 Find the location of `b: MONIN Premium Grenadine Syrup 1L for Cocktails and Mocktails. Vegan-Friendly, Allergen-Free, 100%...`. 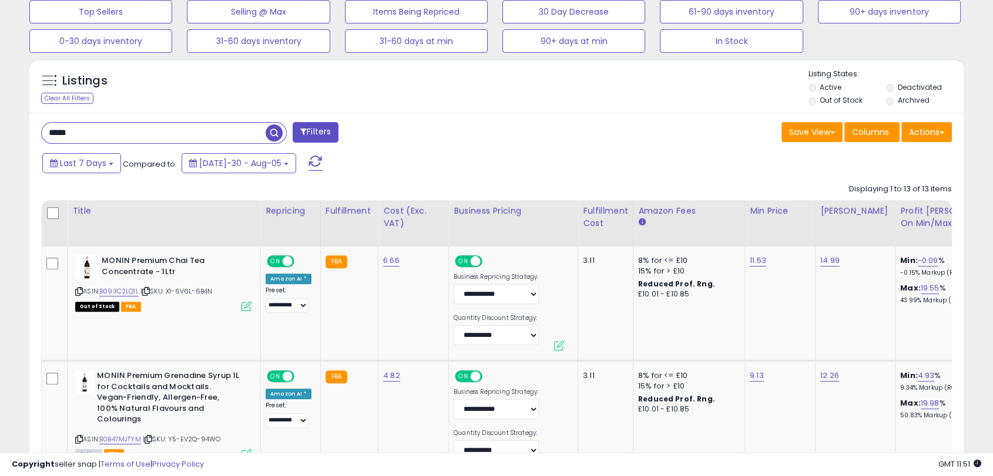

b: MONIN Premium Grenadine Syrup 1L for Cocktails and Mocktails. Vegan-Friendly, Allergen-Free, 100%... is located at coordinates (168, 400).